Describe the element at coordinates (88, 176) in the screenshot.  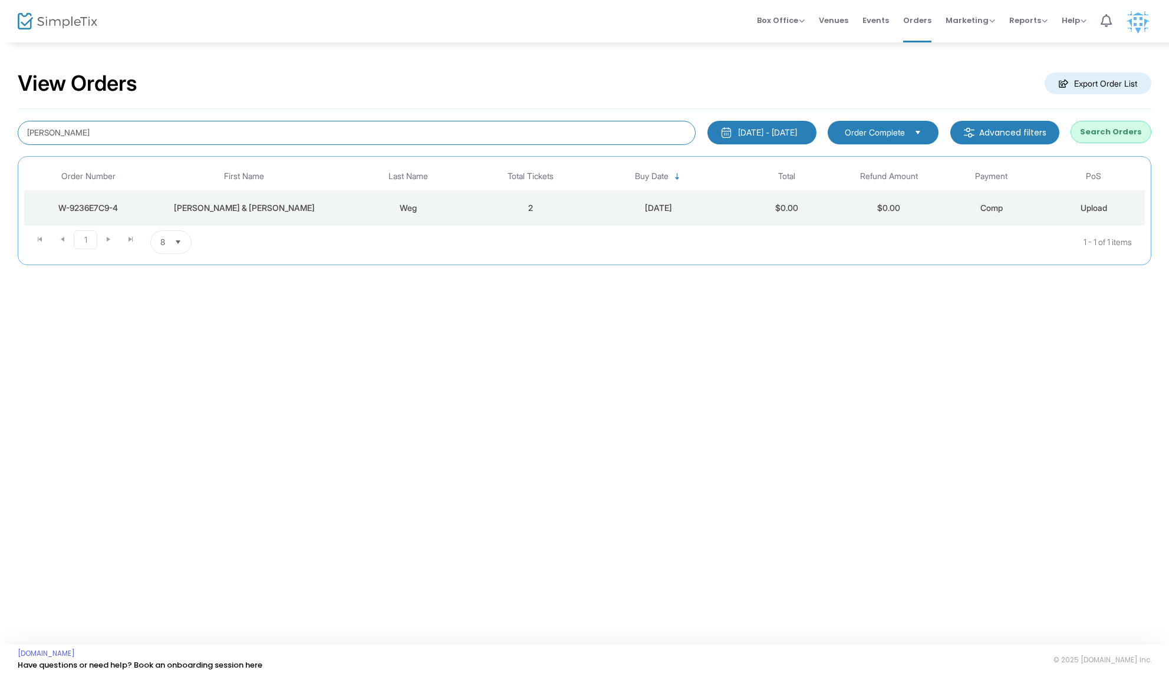
I see `span: Order Number` at that location.